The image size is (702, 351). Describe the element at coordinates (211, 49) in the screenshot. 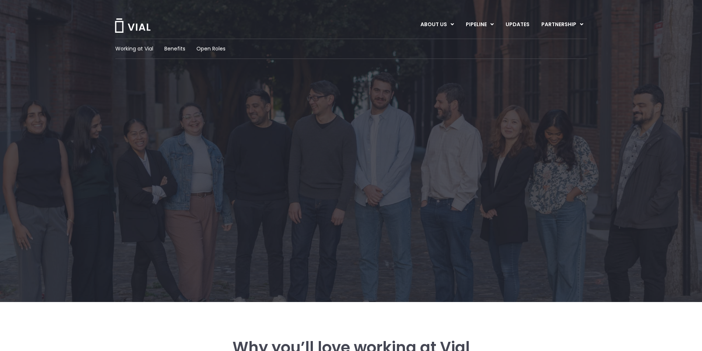

I see `span: Open Roles` at that location.